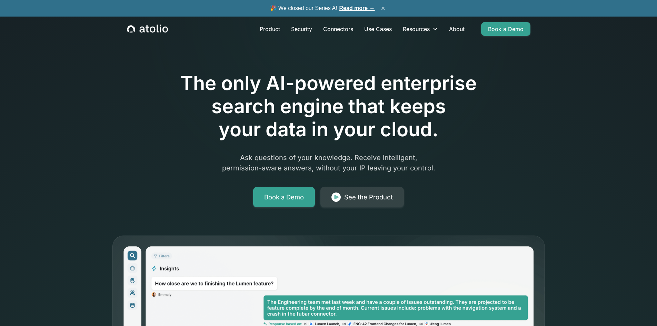 The width and height of the screenshot is (657, 326). Describe the element at coordinates (329, 107) in the screenshot. I see `h1: The only AI-powered enterprise search engine that keeps your data in your cloud.` at that location.